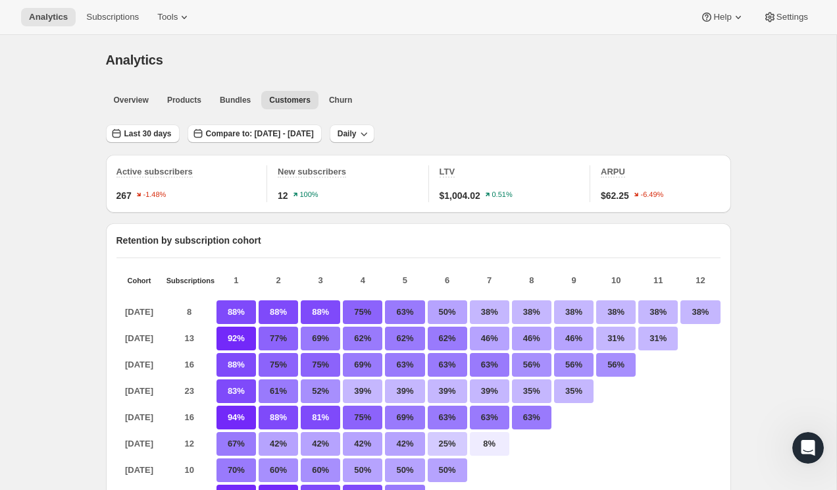 The image size is (837, 490). What do you see at coordinates (321, 391) in the screenshot?
I see `p: 52%` at bounding box center [321, 391].